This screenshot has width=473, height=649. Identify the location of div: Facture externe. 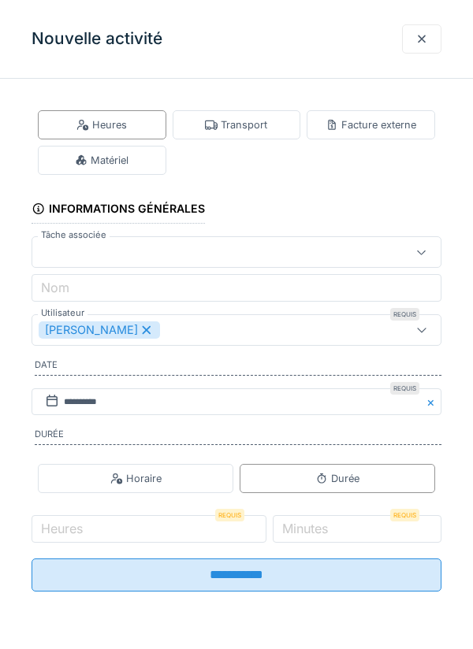
(370, 124).